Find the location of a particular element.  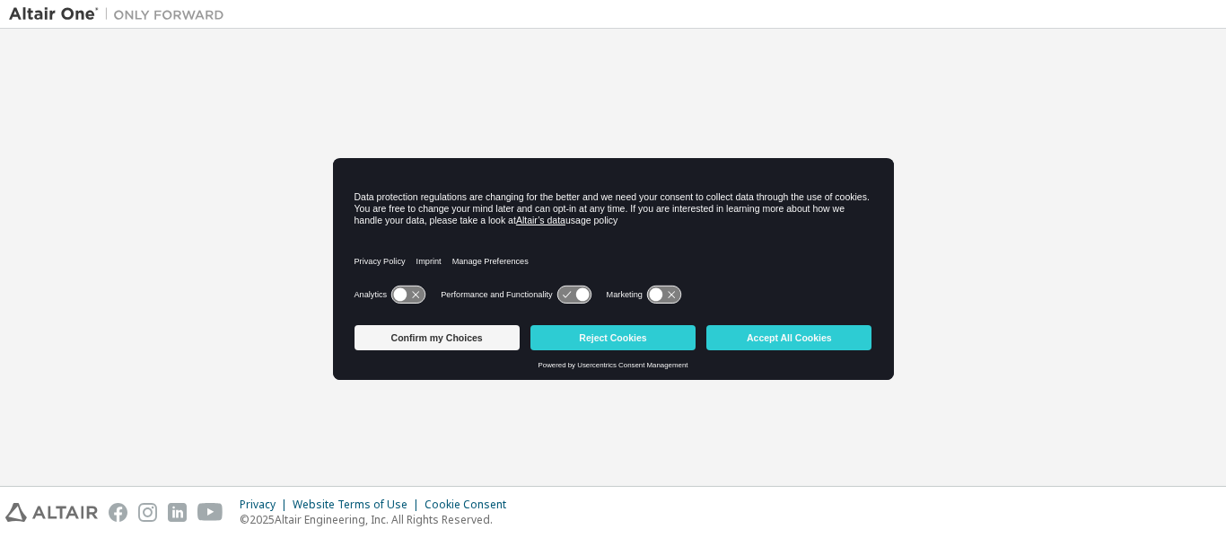

div: Website Terms of Use is located at coordinates (358, 504).